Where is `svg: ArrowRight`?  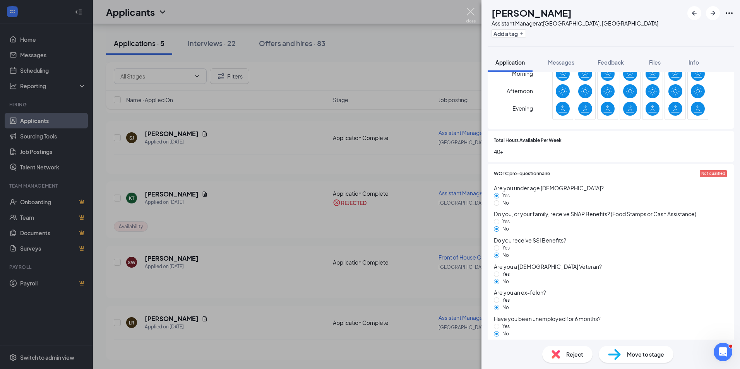
svg: ArrowRight is located at coordinates (713, 13).